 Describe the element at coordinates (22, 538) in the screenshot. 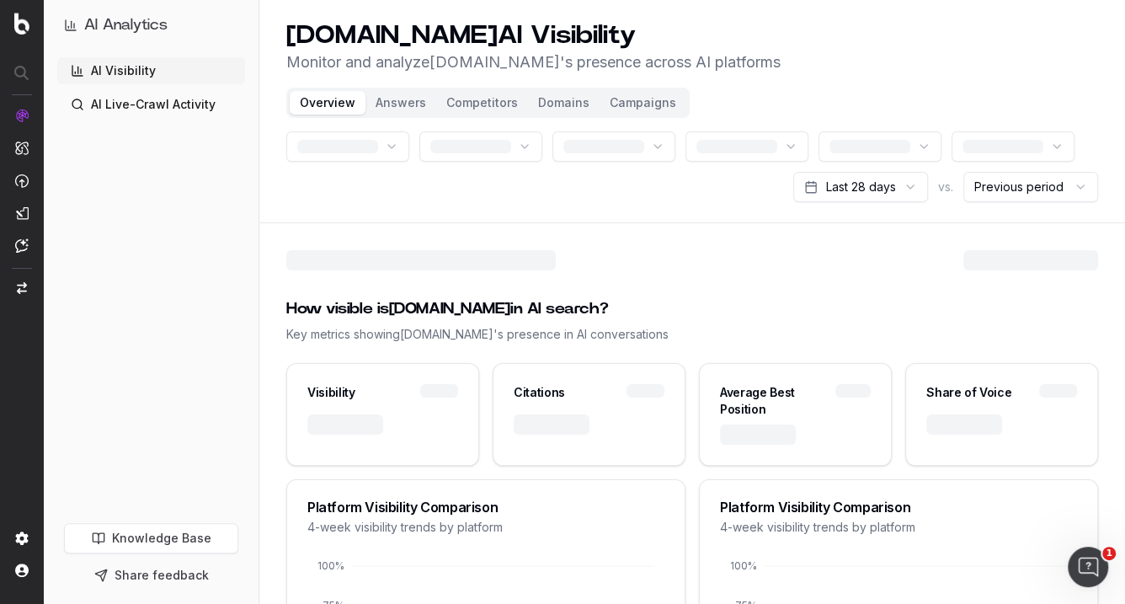

I see `img: Setting` at that location.